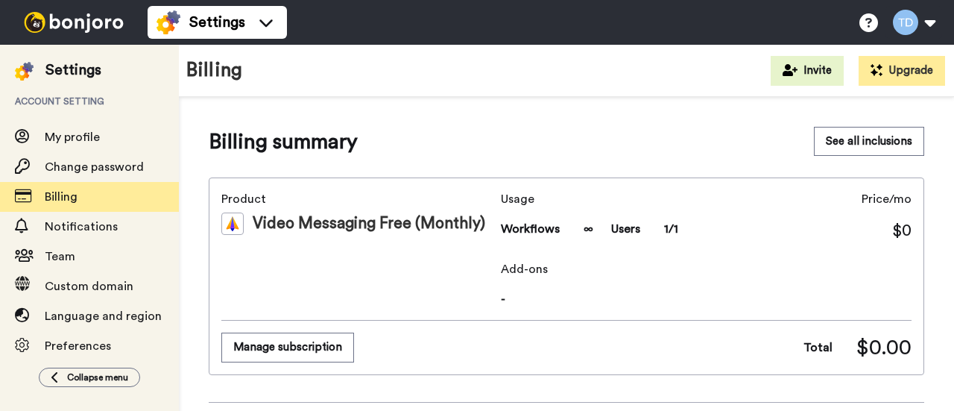 This screenshot has width=954, height=411. Describe the element at coordinates (78, 346) in the screenshot. I see `span: Preferences` at that location.